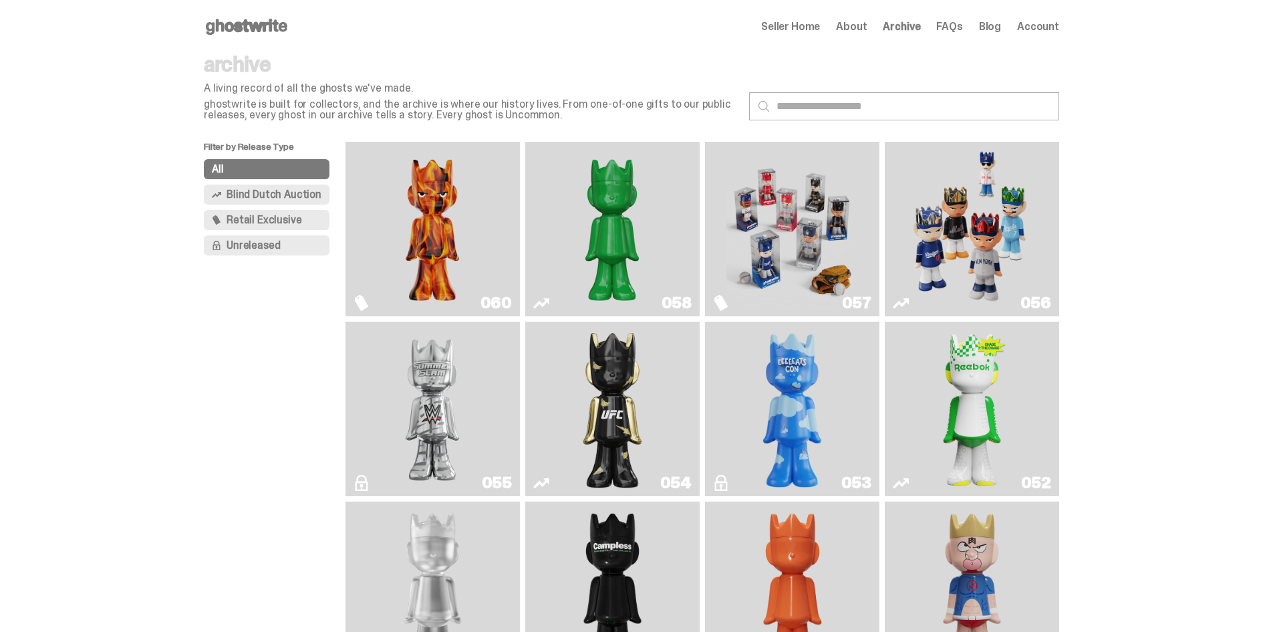  Describe the element at coordinates (792, 408) in the screenshot. I see `a: ghooooost` at that location.